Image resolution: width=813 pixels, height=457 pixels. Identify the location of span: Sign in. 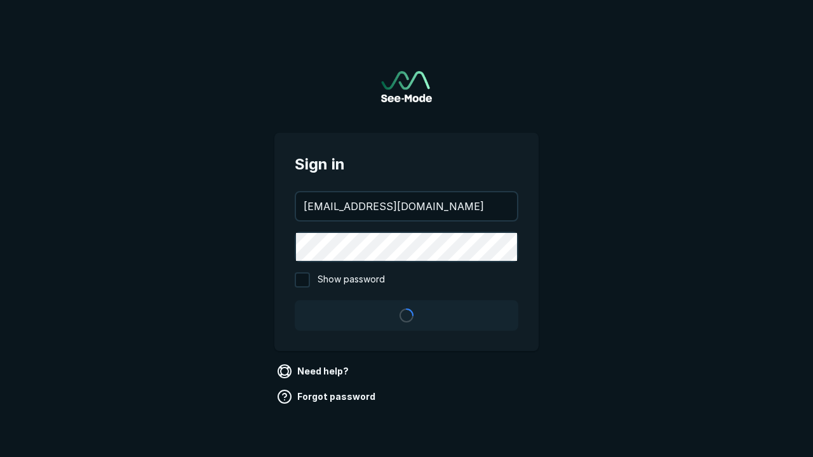
(406, 164).